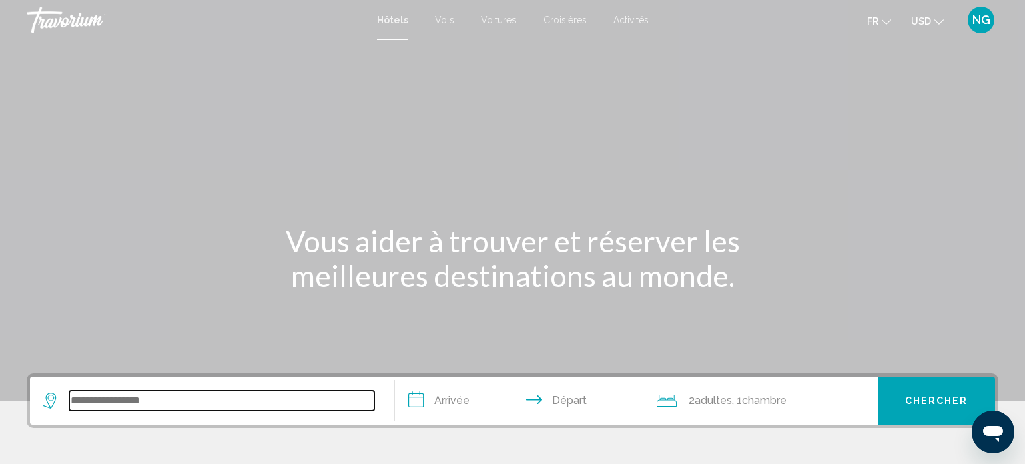  I want to click on span: Hôtels, so click(393, 20).